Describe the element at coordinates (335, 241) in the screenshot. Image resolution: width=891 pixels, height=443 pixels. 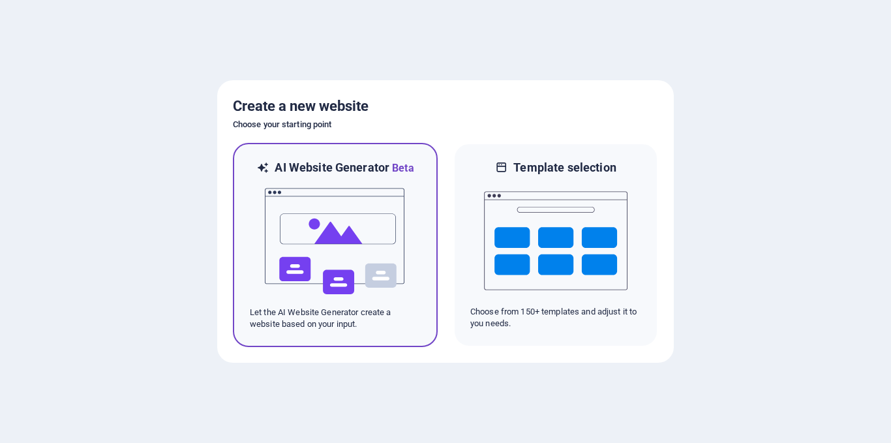
I see `img: ai` at that location.